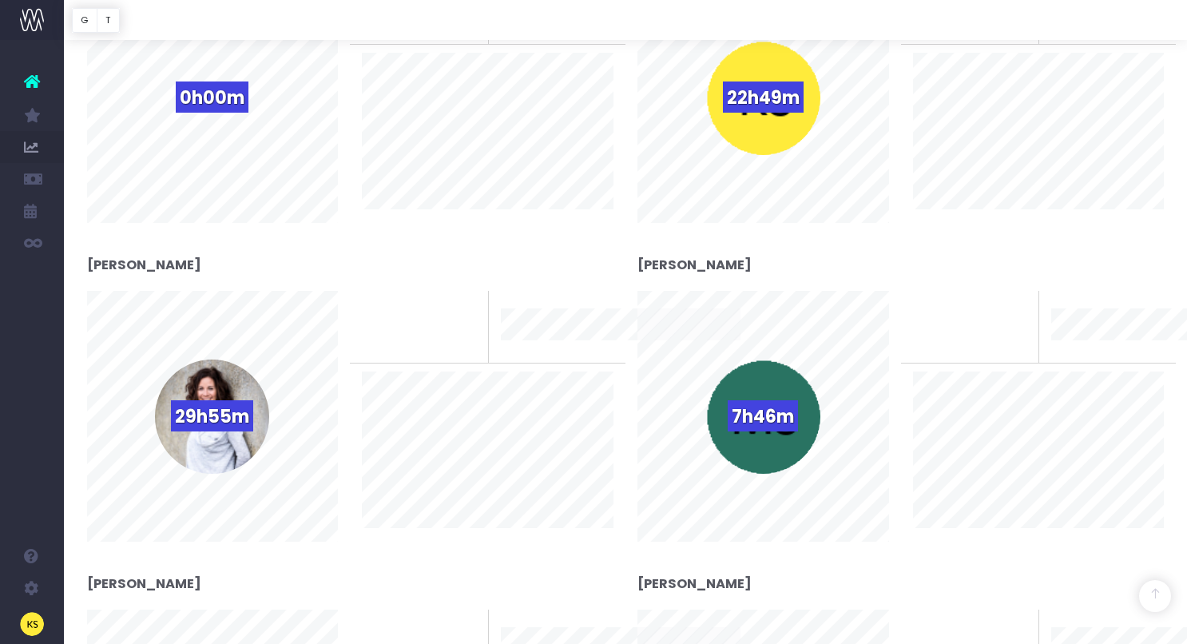 This screenshot has width=1187, height=644. I want to click on span: 29h55m, so click(212, 415).